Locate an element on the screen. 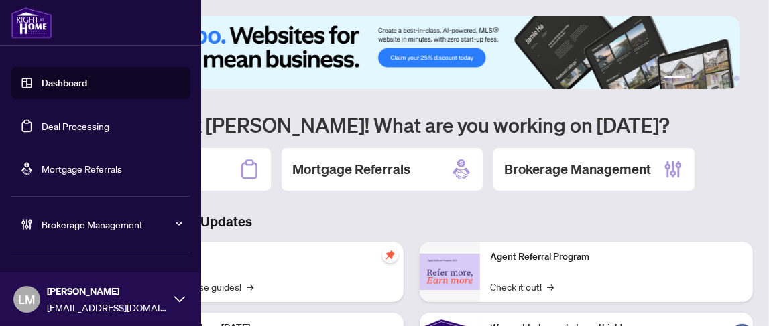  a: Mortgage Referrals is located at coordinates (82, 169).